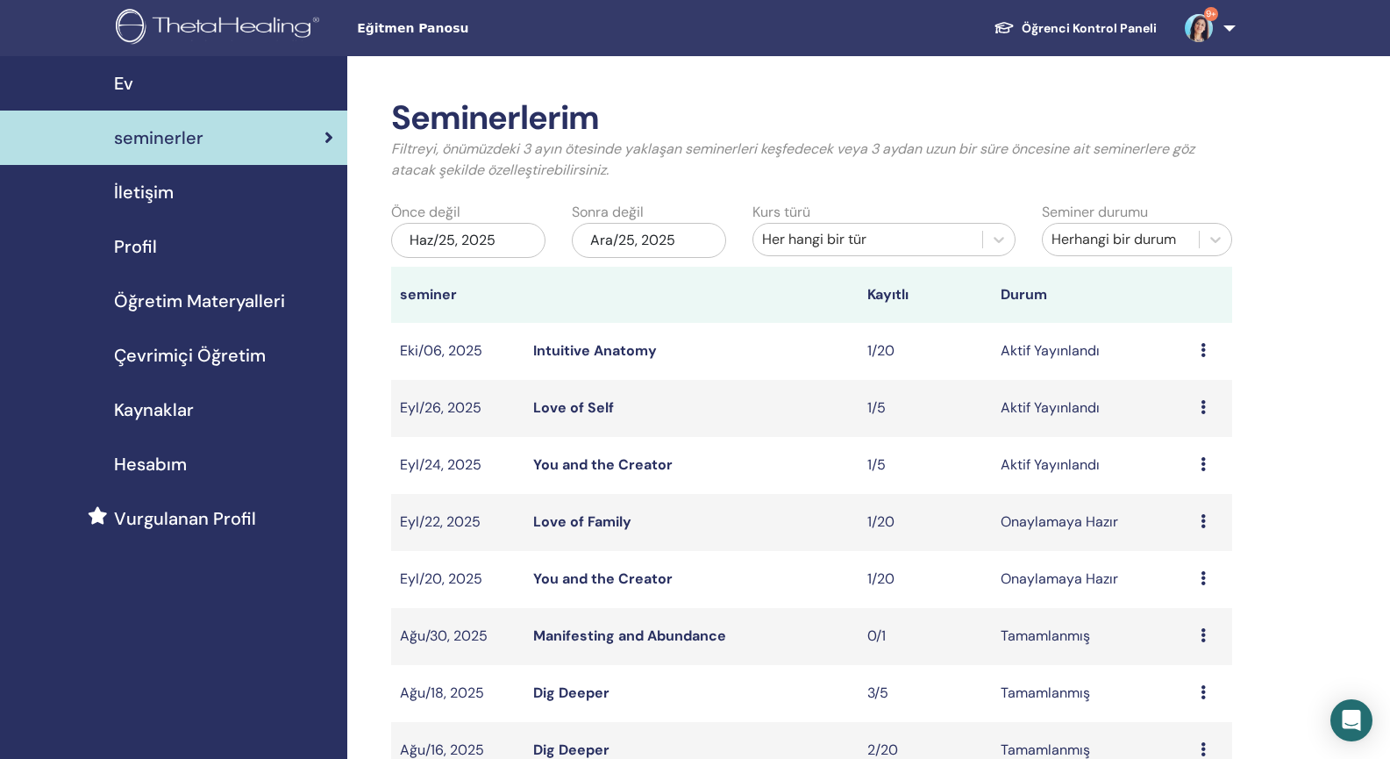 This screenshot has height=759, width=1390. Describe the element at coordinates (867, 239) in the screenshot. I see `div: Her hangi bir tür` at that location.